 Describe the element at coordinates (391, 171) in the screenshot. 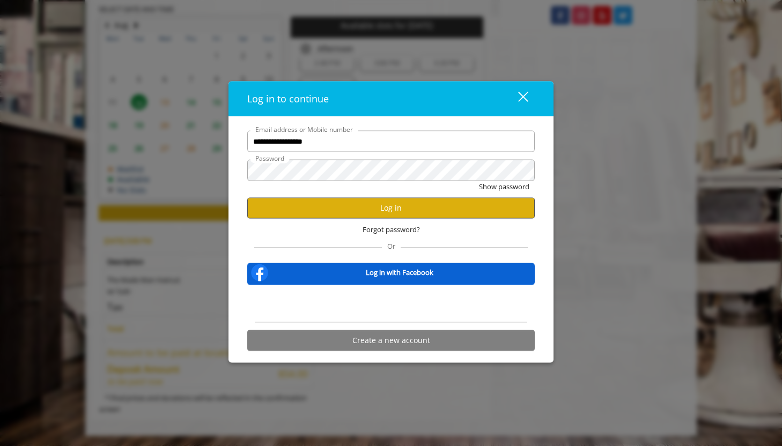

I see `input: Password` at that location.